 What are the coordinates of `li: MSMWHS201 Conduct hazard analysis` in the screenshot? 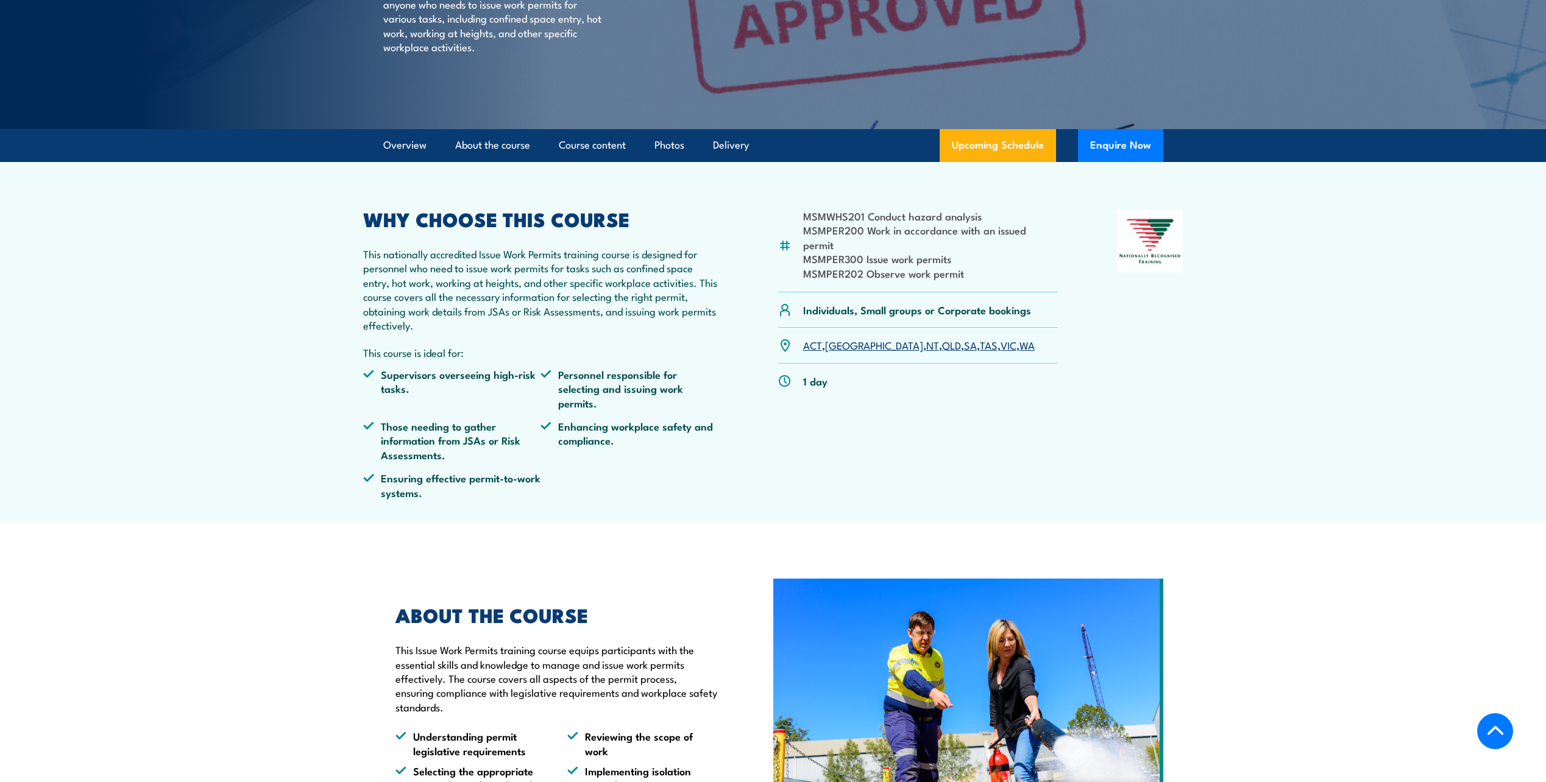 It's located at (930, 216).